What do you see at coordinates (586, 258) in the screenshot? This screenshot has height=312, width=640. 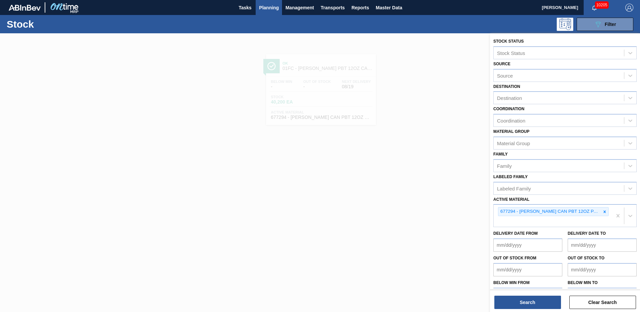 I see `label: Out of Stock to` at bounding box center [586, 258].